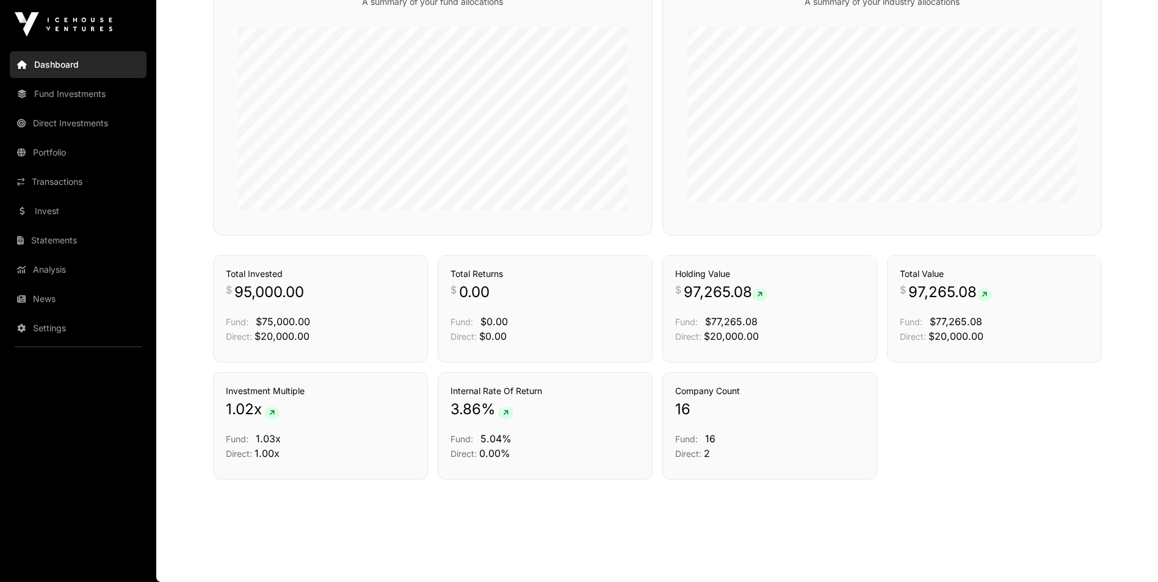  What do you see at coordinates (269, 292) in the screenshot?
I see `span: 95,000.00` at bounding box center [269, 292].